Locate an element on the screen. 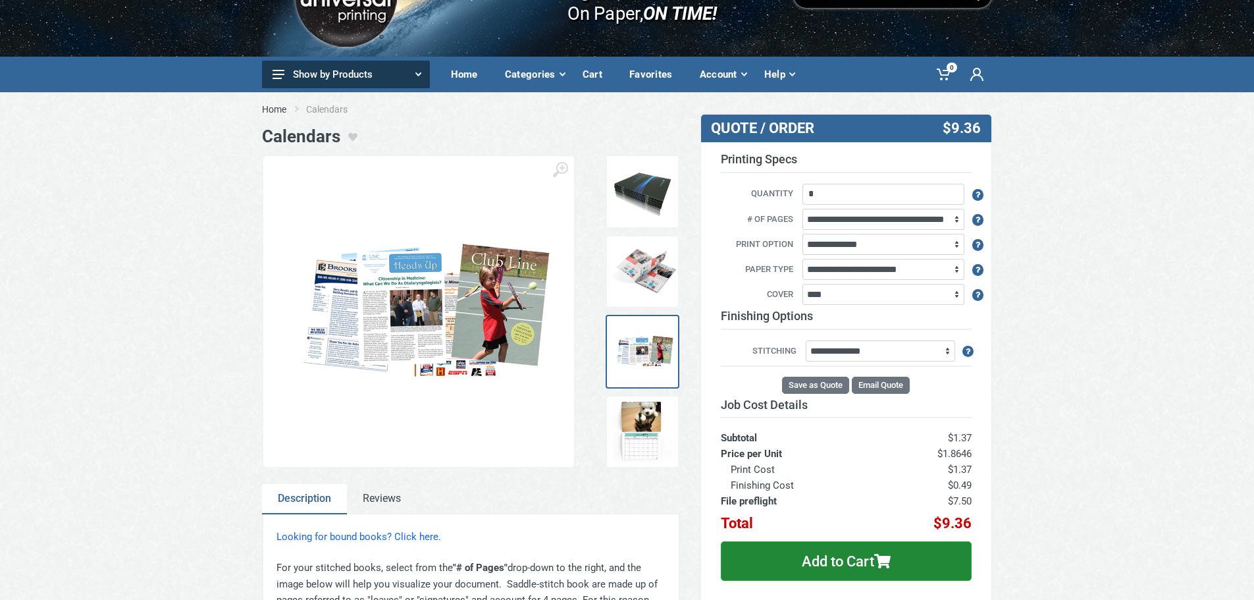 The height and width of the screenshot is (600, 1254). div: Home is located at coordinates (469, 74).